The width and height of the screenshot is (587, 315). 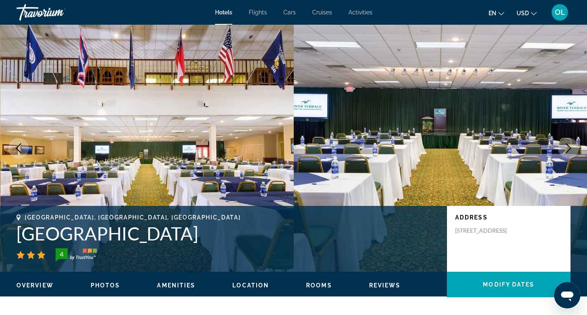 I want to click on a: Activities, so click(x=361, y=12).